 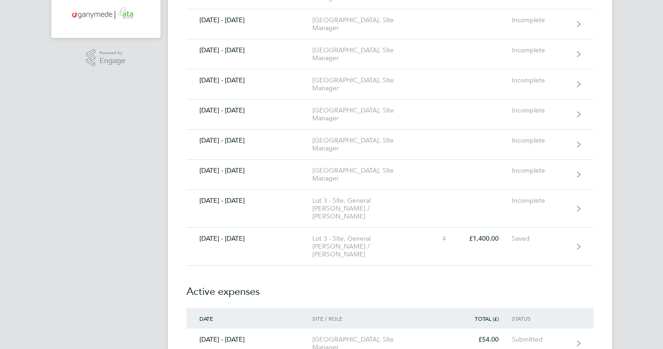 What do you see at coordinates (105, 58) in the screenshot?
I see `a: Powered byEngage` at bounding box center [105, 58].